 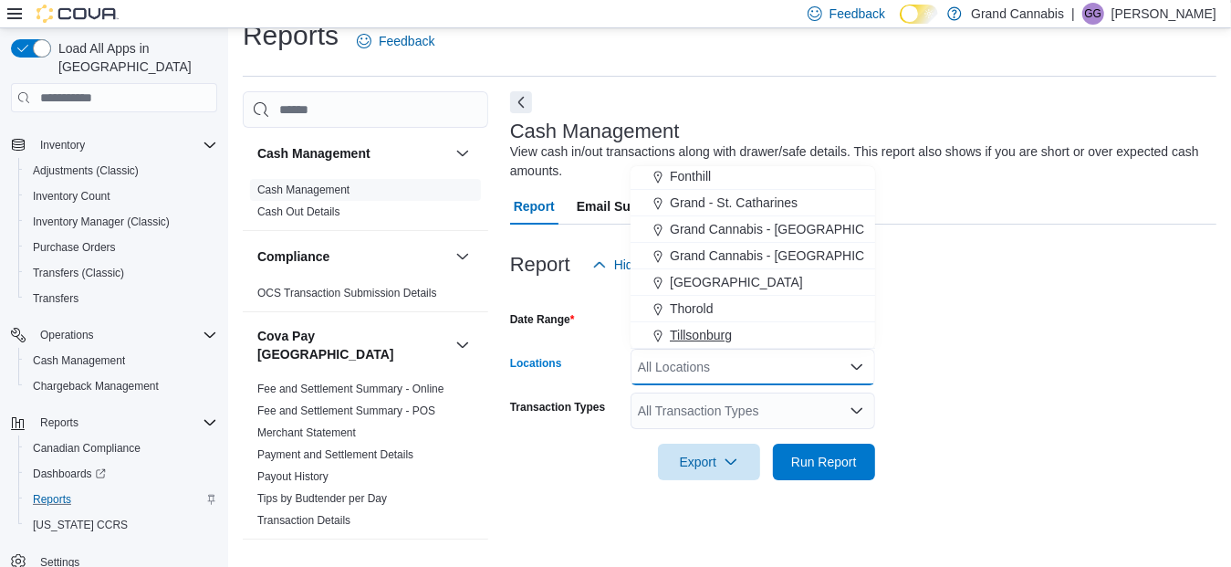 I want to click on span: OCS Transaction Submission Details, so click(x=347, y=293).